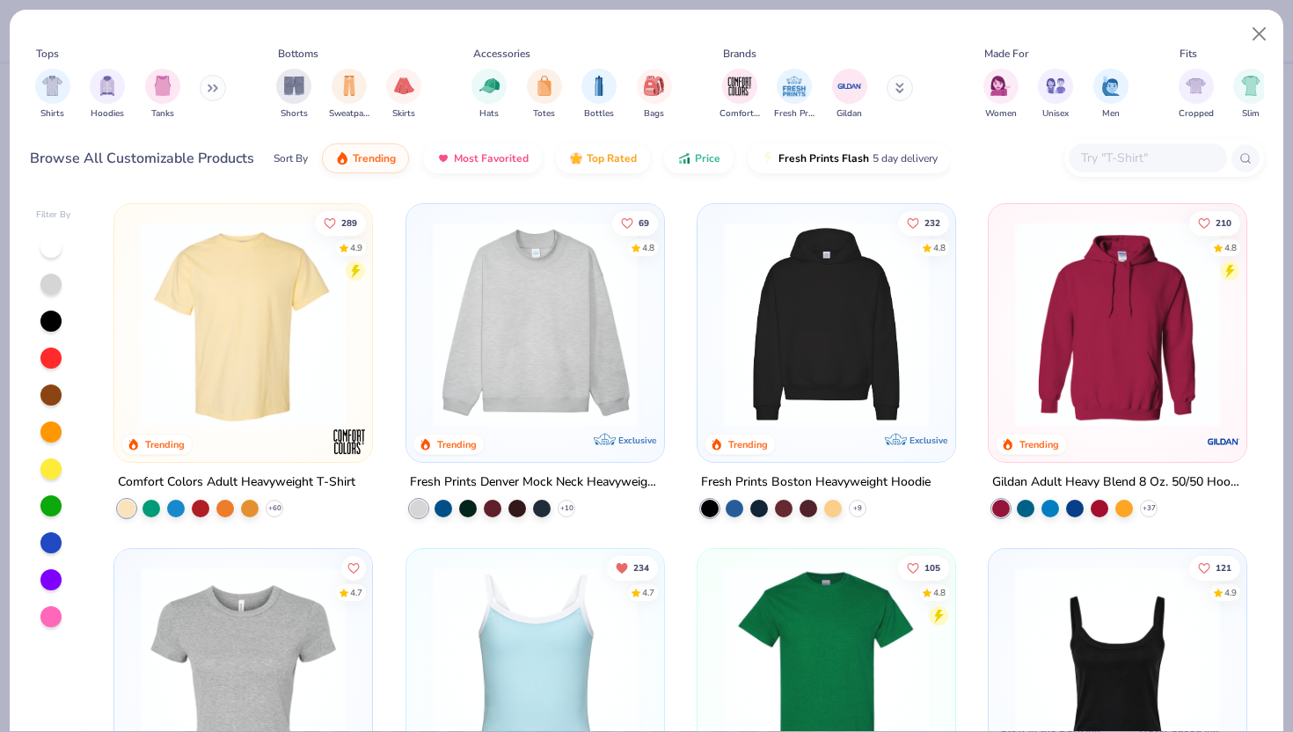 The width and height of the screenshot is (1293, 732). Describe the element at coordinates (849, 113) in the screenshot. I see `span: Gildan` at that location.